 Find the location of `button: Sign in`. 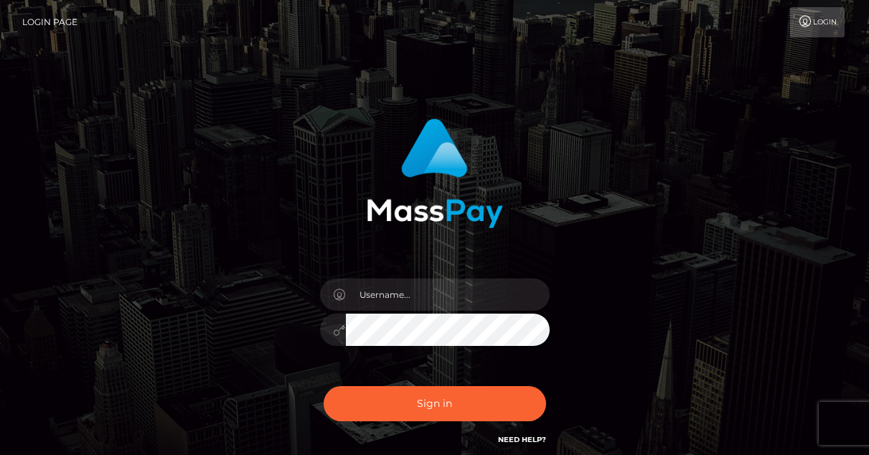

button: Sign in is located at coordinates (435, 403).